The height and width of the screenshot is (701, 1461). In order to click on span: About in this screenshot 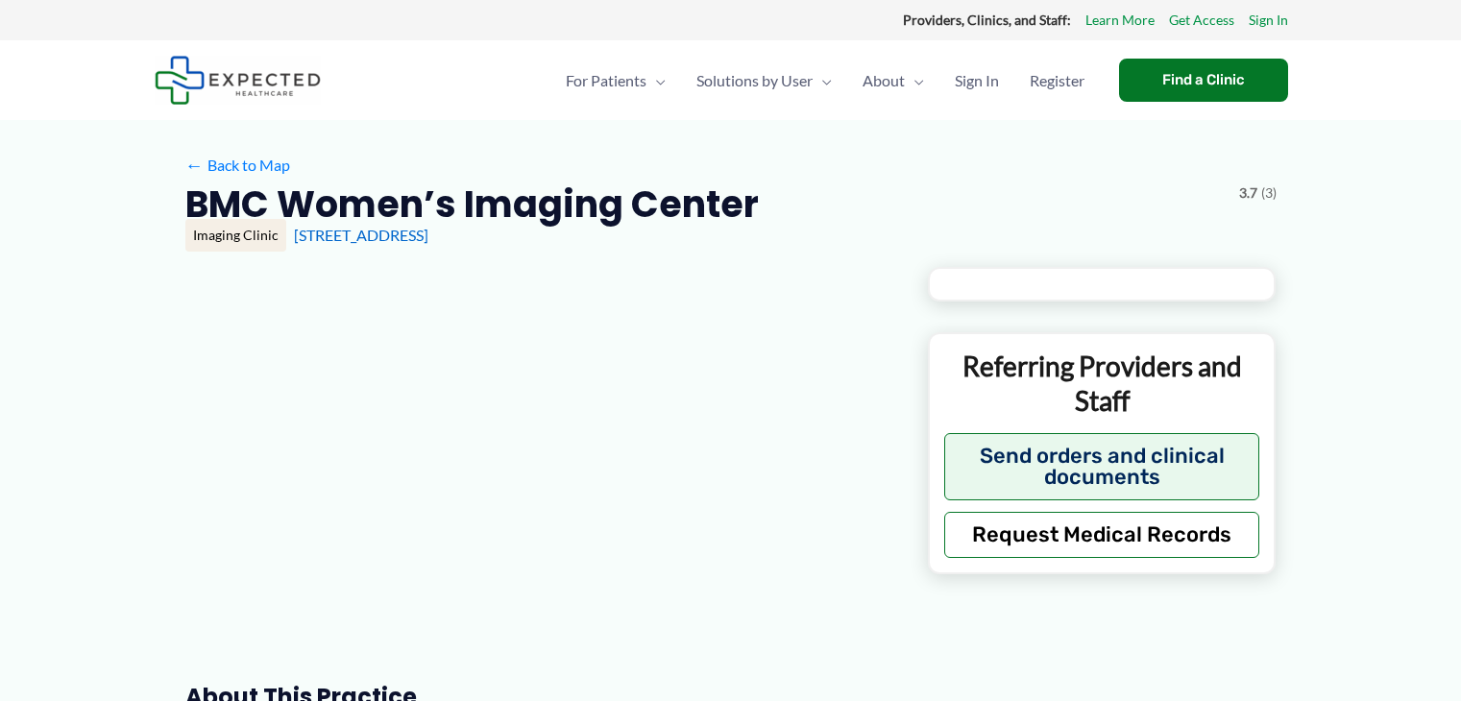, I will do `click(884, 81)`.